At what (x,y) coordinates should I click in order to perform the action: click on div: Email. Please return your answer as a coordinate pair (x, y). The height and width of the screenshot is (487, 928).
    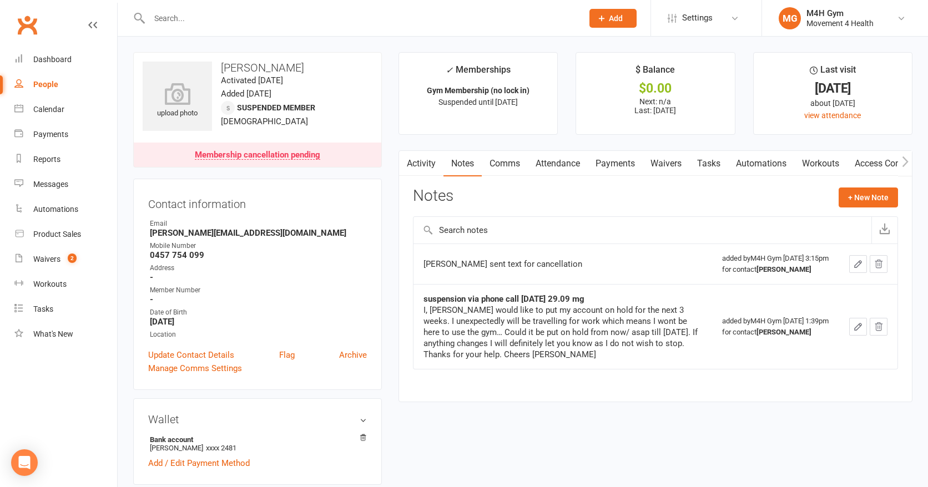
    Looking at the image, I should click on (258, 224).